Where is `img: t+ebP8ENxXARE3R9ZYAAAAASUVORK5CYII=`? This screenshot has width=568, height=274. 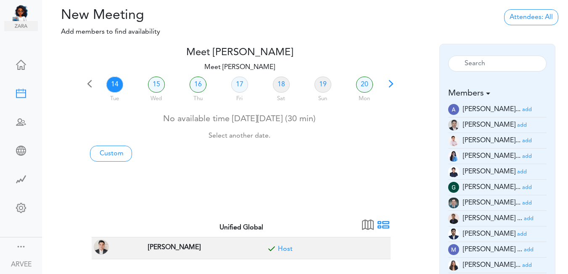
img: t+ebP8ENxXARE3R9ZYAAAAASUVORK5CYII= is located at coordinates (453, 265).